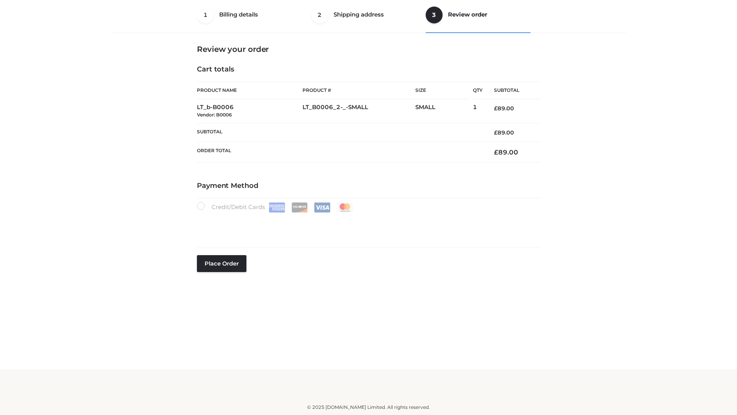 The image size is (737, 415). Describe the element at coordinates (369, 49) in the screenshot. I see `h3: Review your order` at that location.